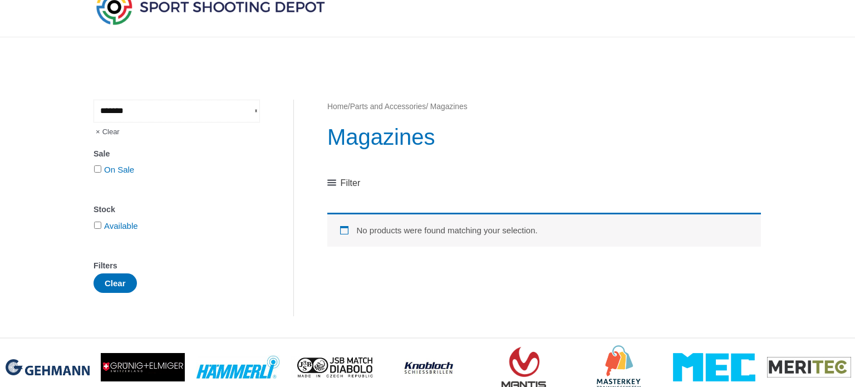 The image size is (855, 387). What do you see at coordinates (176, 209) in the screenshot?
I see `div: Stock` at bounding box center [176, 209].